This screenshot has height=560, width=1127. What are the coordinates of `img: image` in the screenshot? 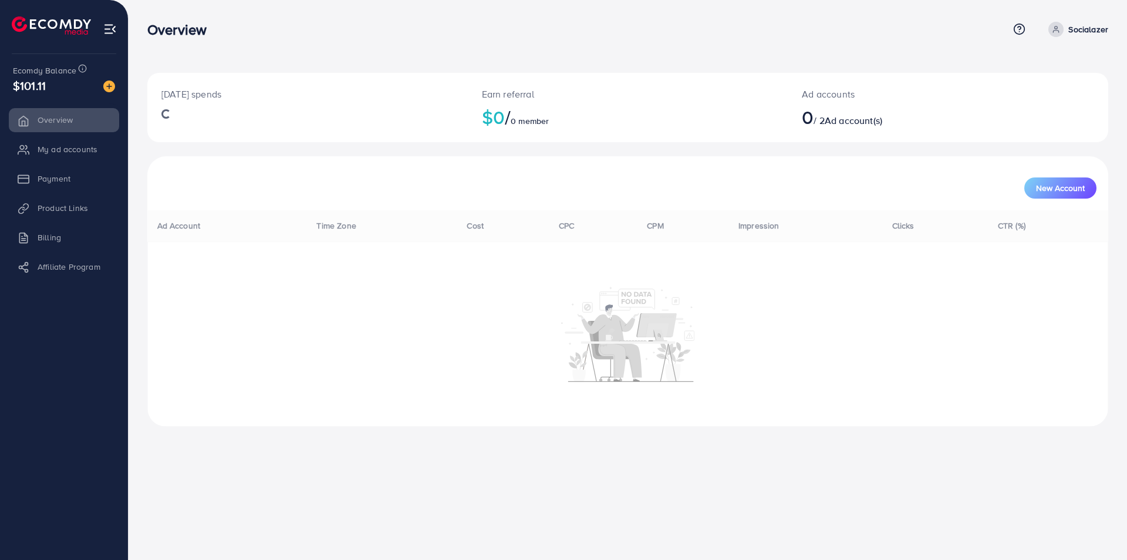 It's located at (109, 86).